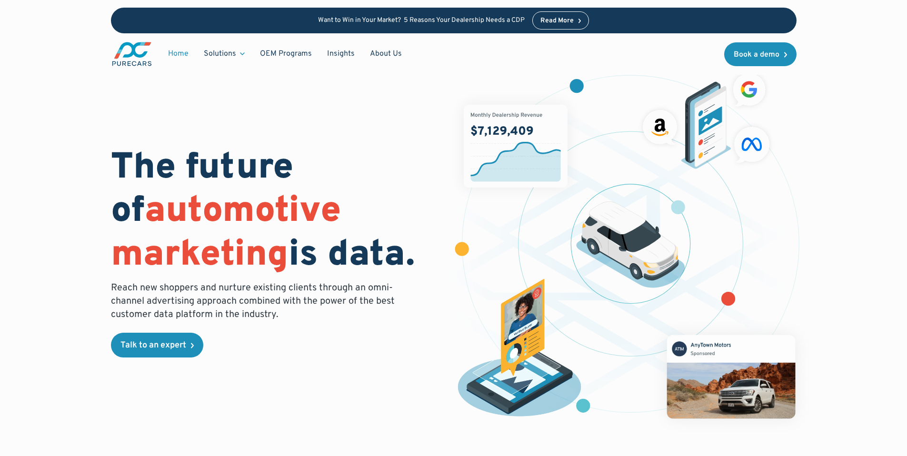 The width and height of the screenshot is (907, 456). Describe the element at coordinates (256, 301) in the screenshot. I see `p: Reach new shoppers and nurture existing clients through an omni-channel advertising approach comb...` at that location.